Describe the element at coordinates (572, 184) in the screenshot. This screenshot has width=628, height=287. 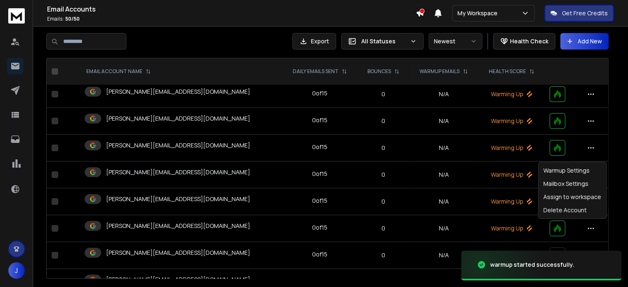
I see `div: Mailbox Settings` at that location.